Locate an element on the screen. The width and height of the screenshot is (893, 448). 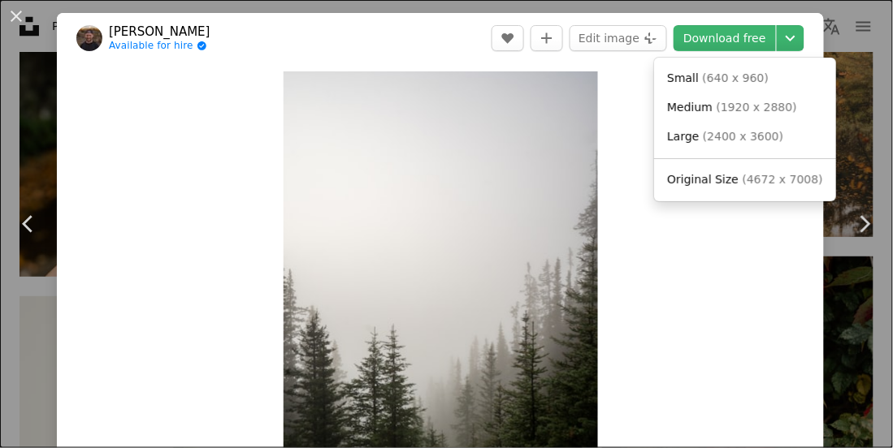
span: ( 2400 x 3600 ) is located at coordinates (742, 136).